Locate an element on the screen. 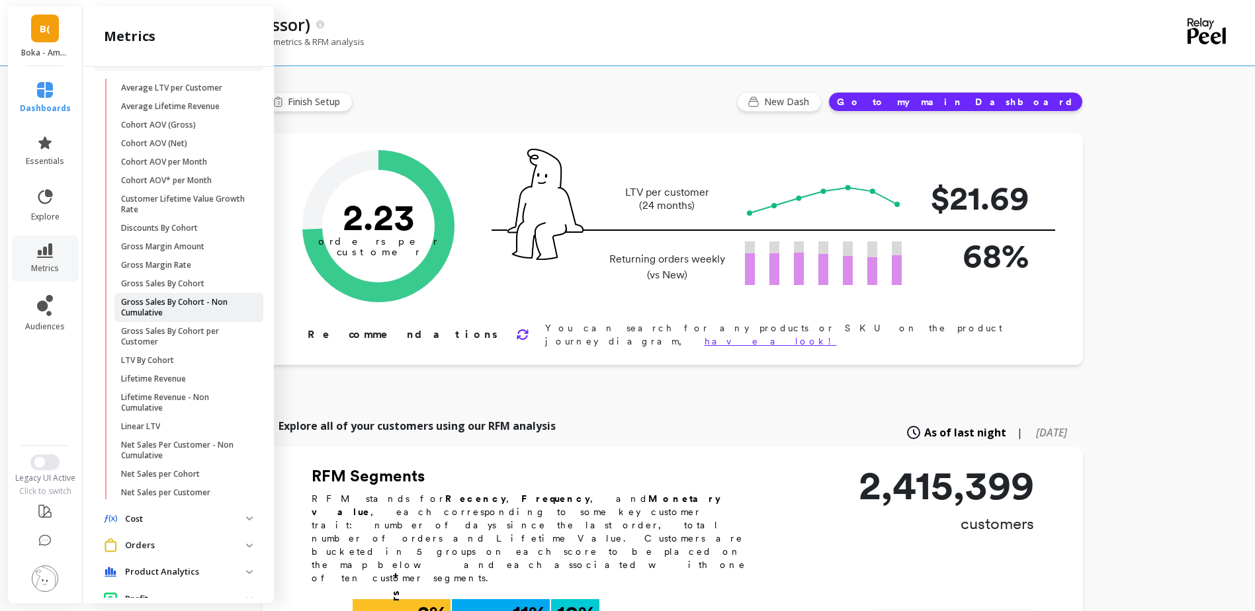 The image size is (1255, 611). p: Net Sales Per Customer - Non Cumulative is located at coordinates (184, 450).